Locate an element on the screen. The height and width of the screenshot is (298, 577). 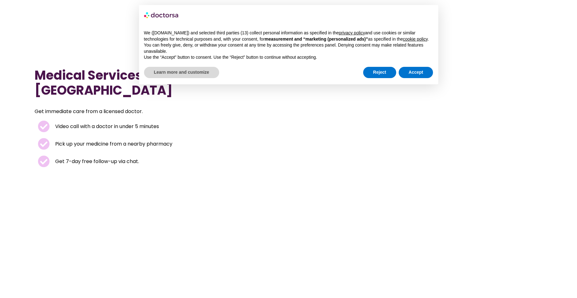
span: Pick up your medicine from a nearby pharmacy is located at coordinates (113, 144).